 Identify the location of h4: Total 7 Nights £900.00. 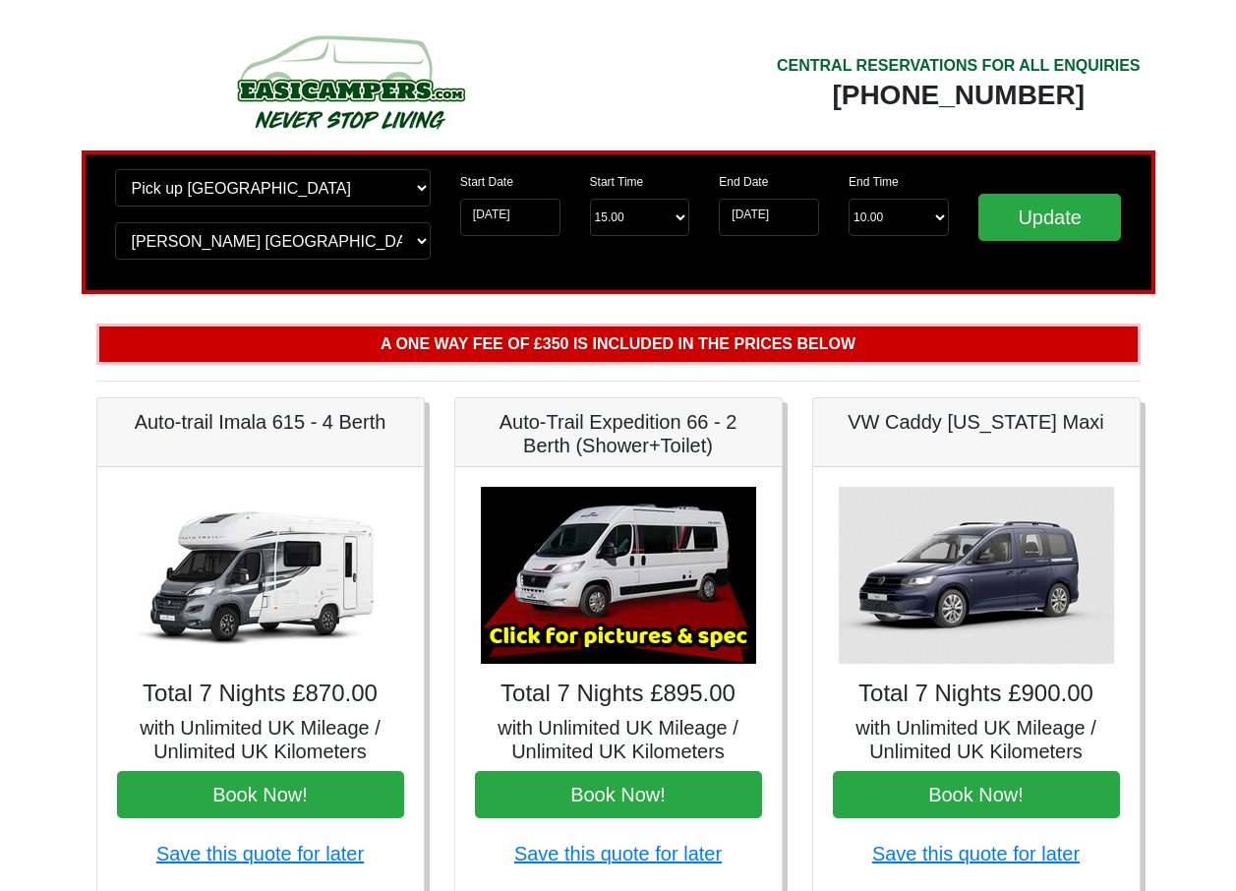
(976, 693).